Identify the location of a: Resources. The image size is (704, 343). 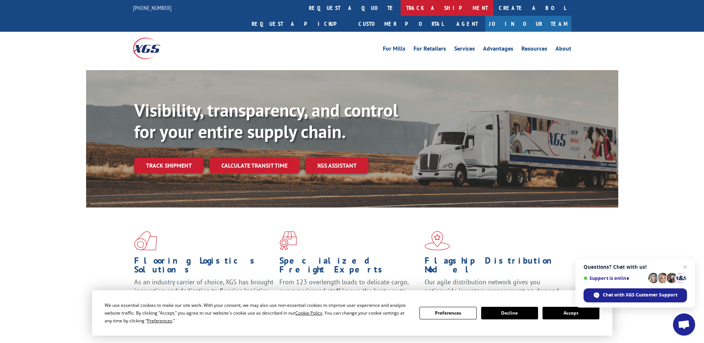
(534, 50).